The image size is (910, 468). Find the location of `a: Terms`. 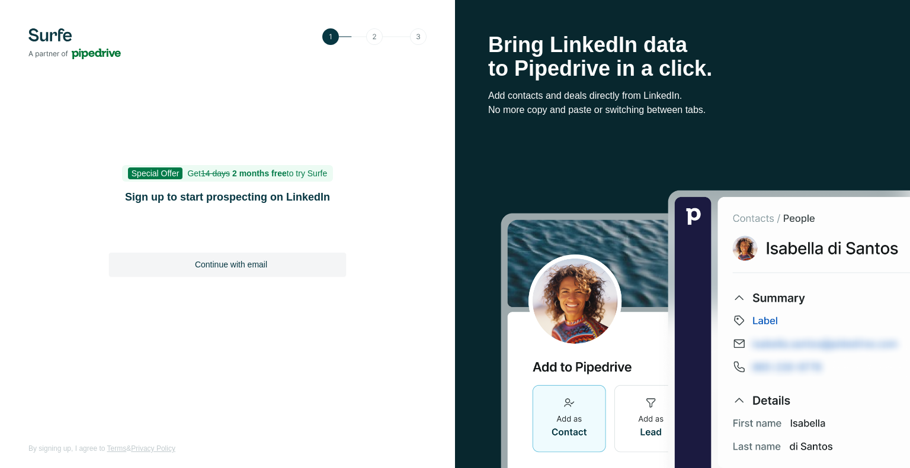

a: Terms is located at coordinates (117, 449).